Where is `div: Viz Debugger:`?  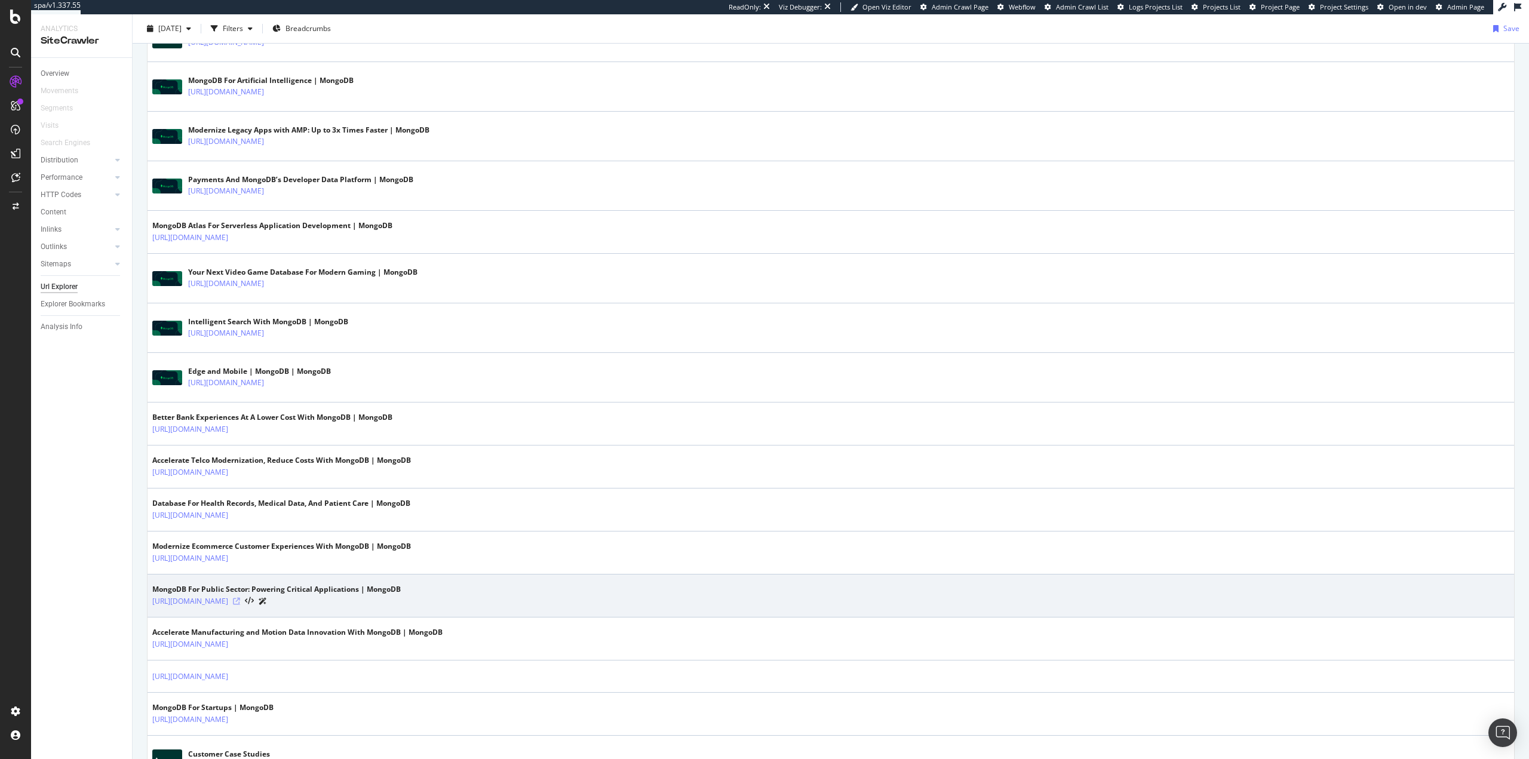 div: Viz Debugger: is located at coordinates (801, 7).